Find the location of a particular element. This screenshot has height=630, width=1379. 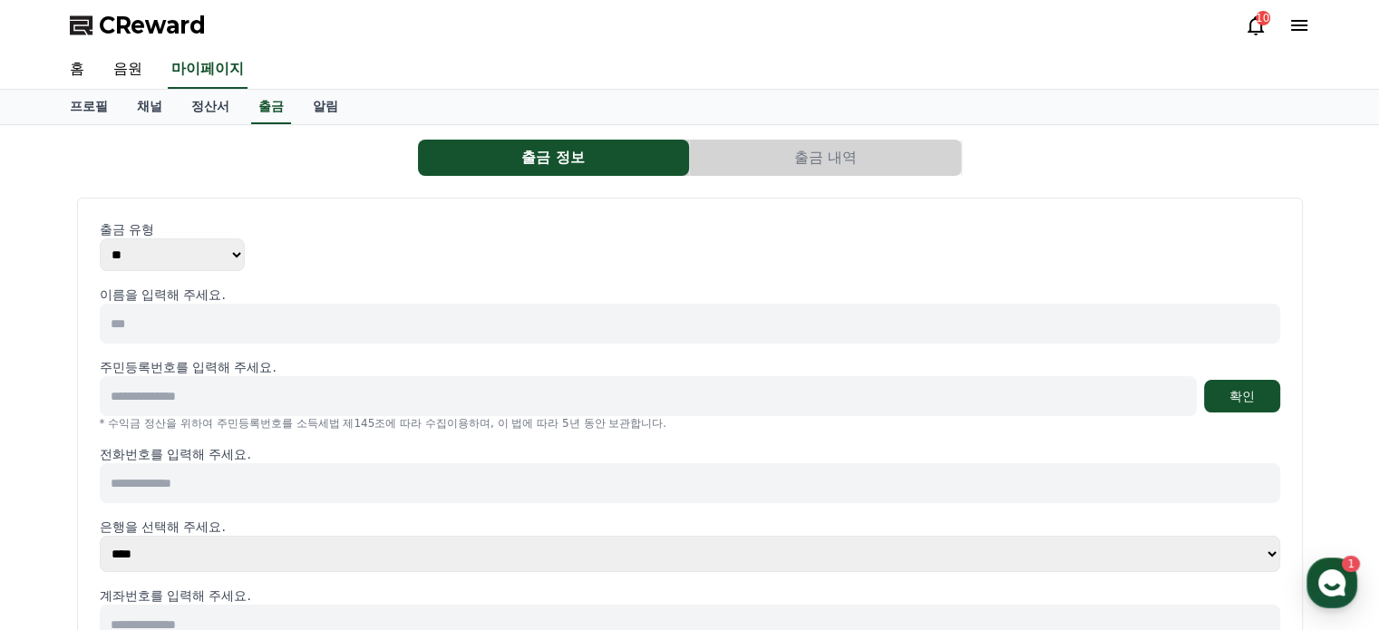

a: 출금 is located at coordinates (271, 107).